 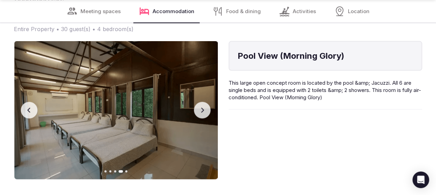 I want to click on img: Gallery image 4, so click(x=116, y=111).